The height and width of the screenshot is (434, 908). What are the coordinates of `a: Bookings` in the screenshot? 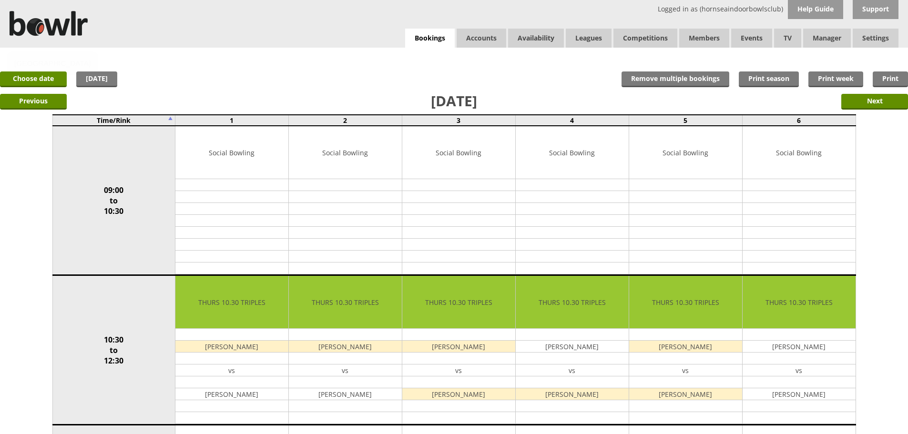 It's located at (430, 38).